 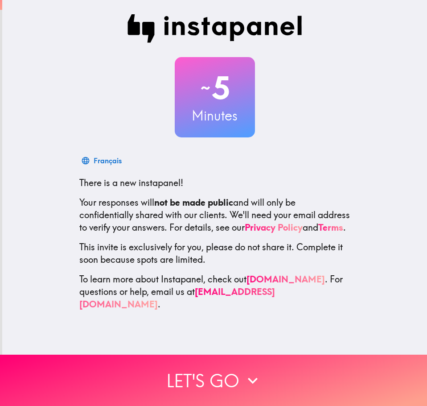 I want to click on a: Privacy Policy, so click(x=274, y=227).